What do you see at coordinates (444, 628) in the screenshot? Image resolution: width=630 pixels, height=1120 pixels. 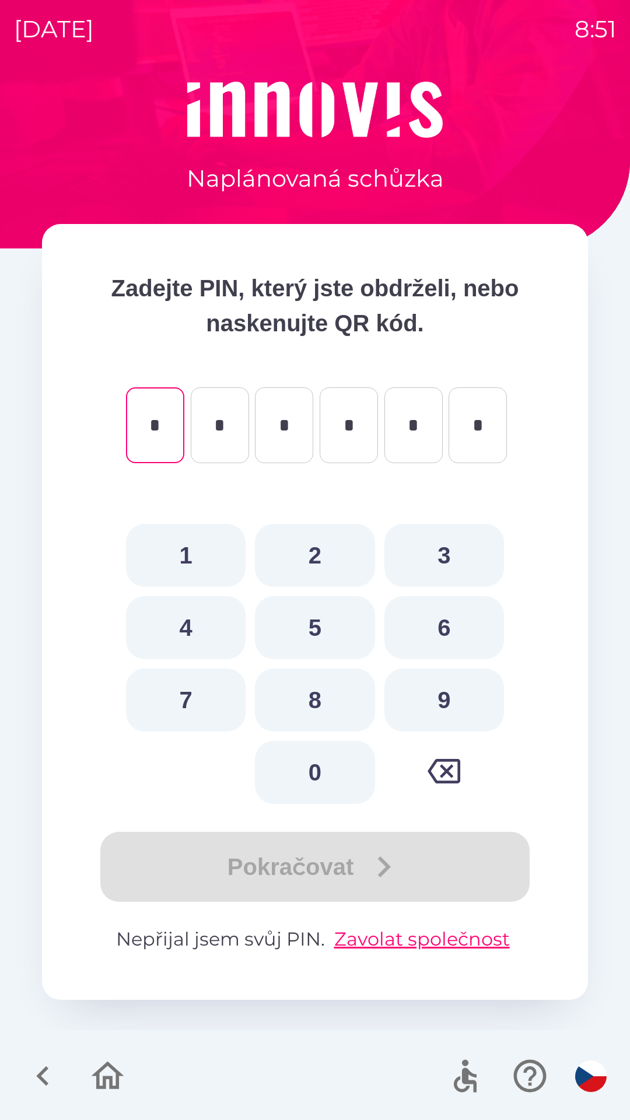 I see `button: 6` at bounding box center [444, 628].